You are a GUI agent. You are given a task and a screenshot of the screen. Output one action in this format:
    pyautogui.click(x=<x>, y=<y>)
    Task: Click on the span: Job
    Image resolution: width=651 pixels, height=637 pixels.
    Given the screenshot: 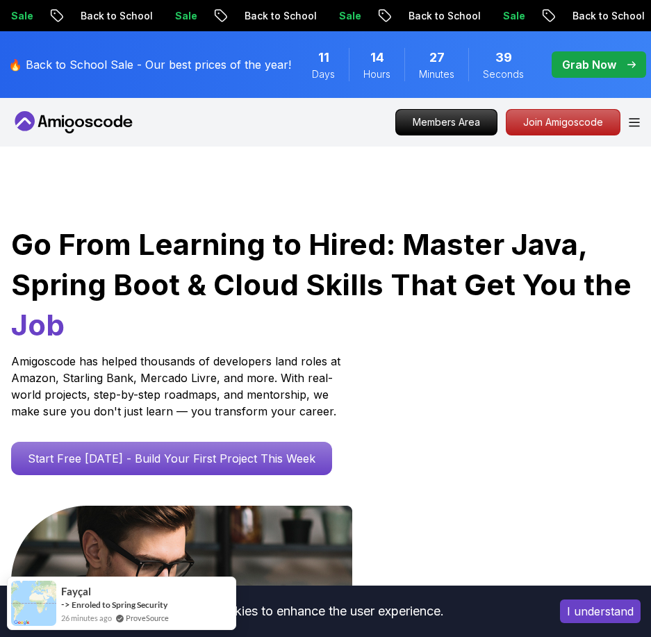 What is the action you would take?
    pyautogui.click(x=38, y=324)
    